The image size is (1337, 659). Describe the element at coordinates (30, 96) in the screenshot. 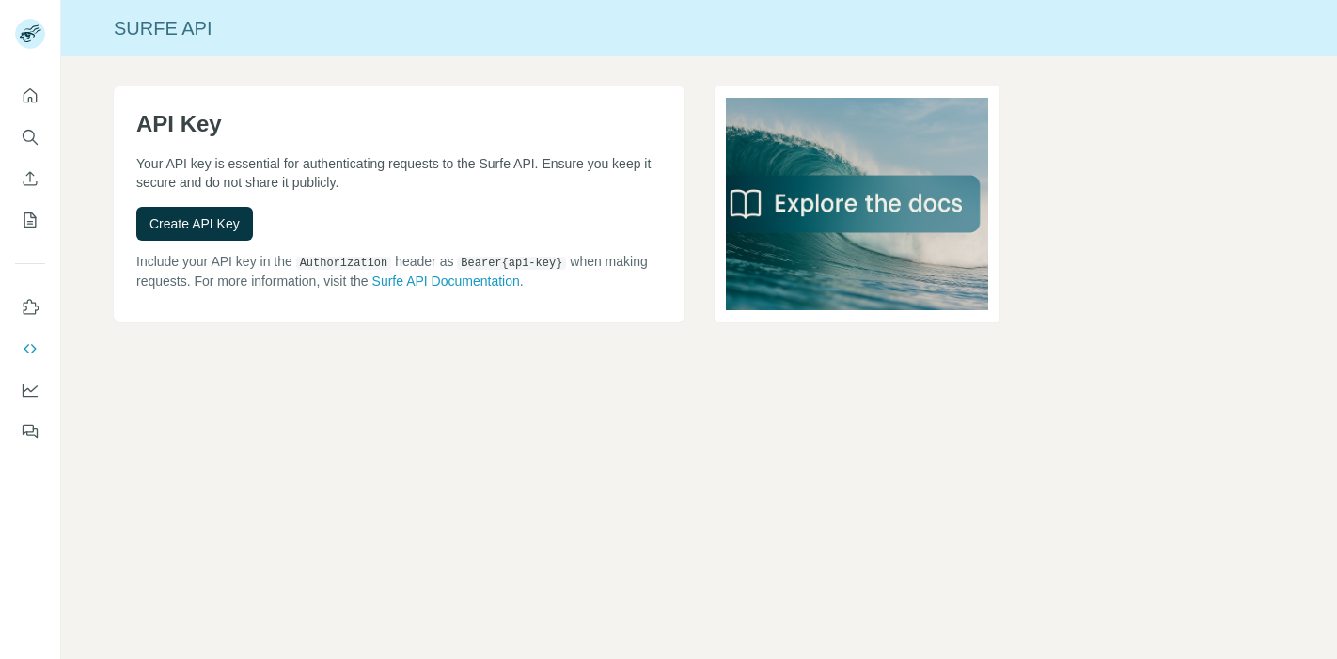

I see `button: Quick start` at that location.